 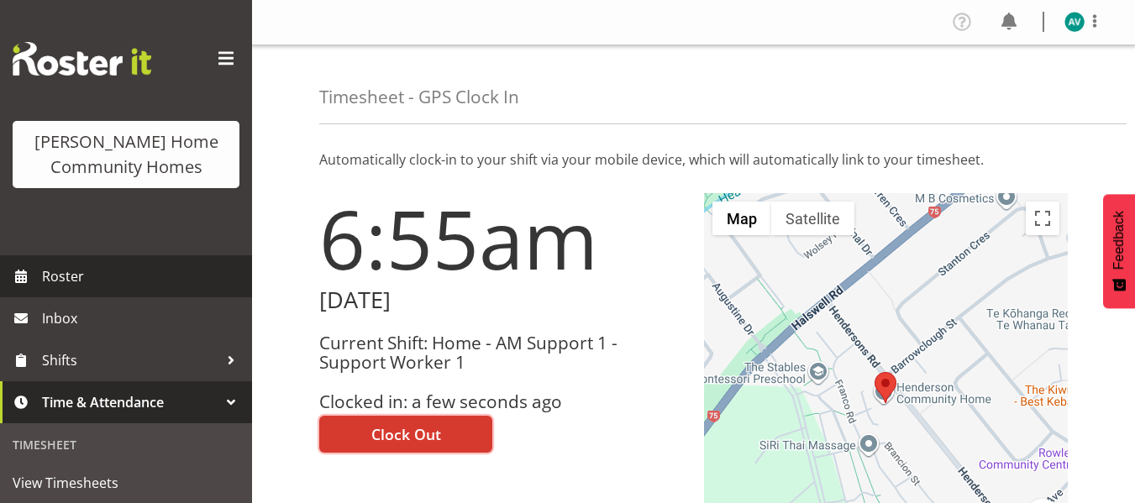 What do you see at coordinates (501, 401) in the screenshot?
I see `h3: Clocked in: a few seconds ago` at bounding box center [501, 401].